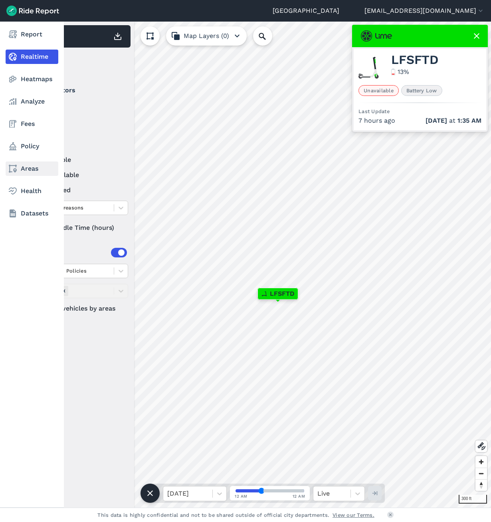 The height and width of the screenshot is (522, 491). What do you see at coordinates (32, 79) in the screenshot?
I see `a: Heatmaps` at bounding box center [32, 79].